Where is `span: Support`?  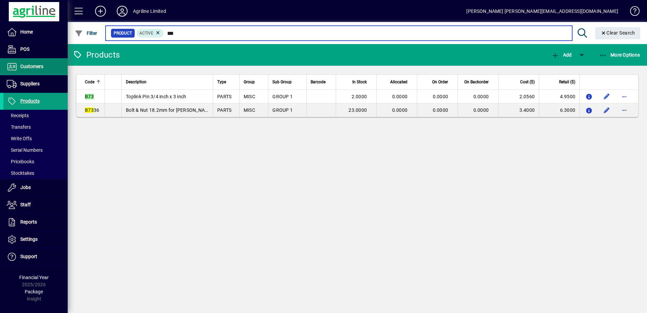
span: Support is located at coordinates (29, 256).